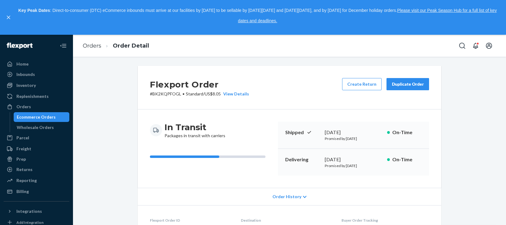 The image size is (506, 225). I want to click on div: Prep, so click(21, 159).